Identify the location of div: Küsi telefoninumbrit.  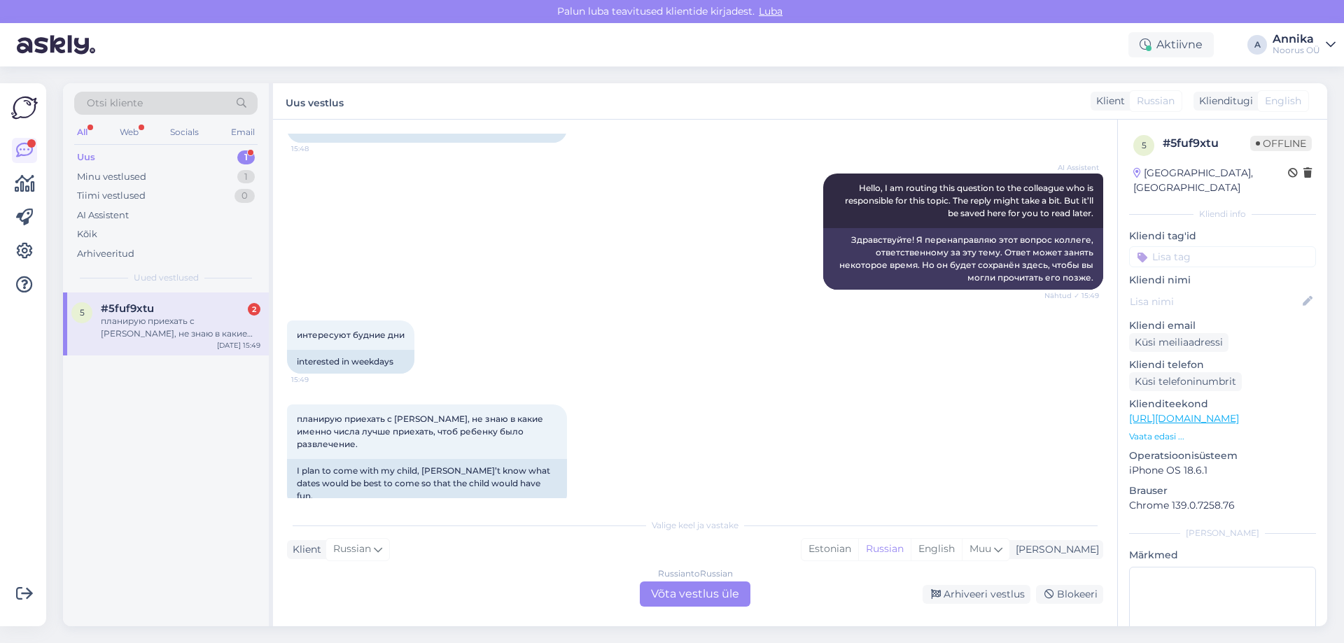
(1185, 381).